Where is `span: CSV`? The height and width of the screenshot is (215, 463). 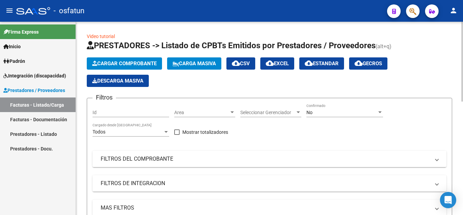
span: CSV is located at coordinates (241, 63).